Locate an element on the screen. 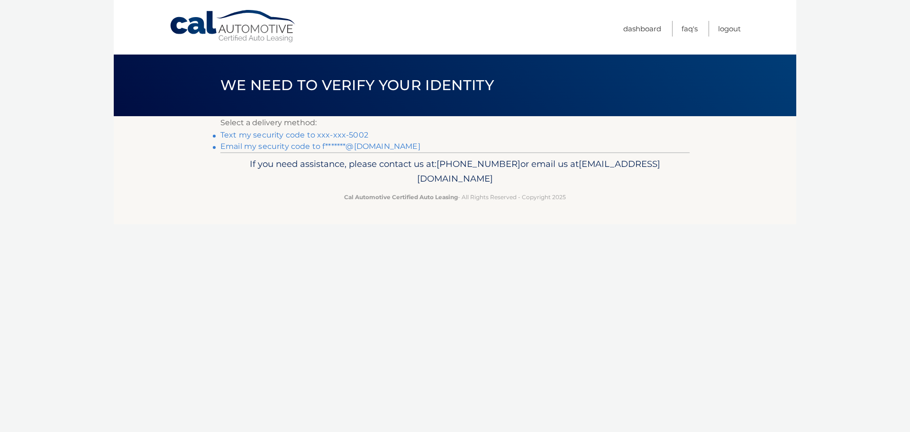 The height and width of the screenshot is (432, 910). a: Logout is located at coordinates (729, 28).